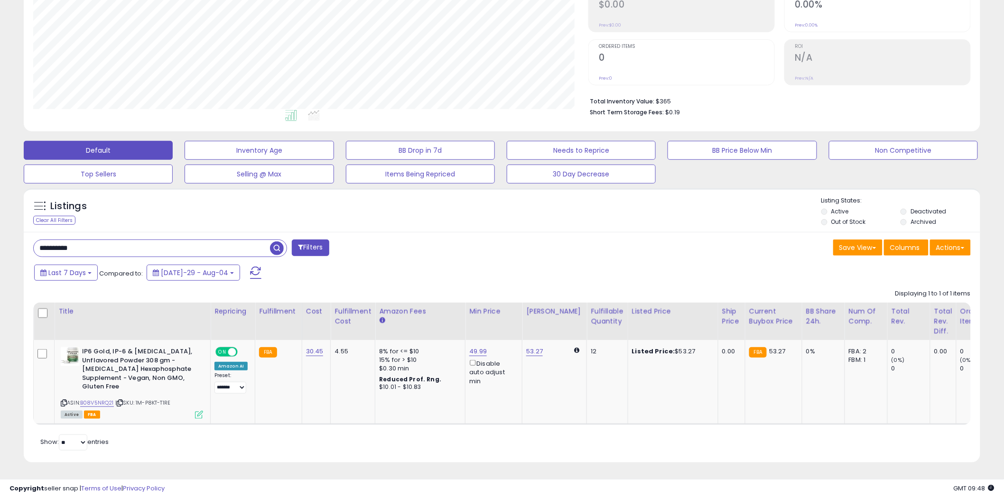 The height and width of the screenshot is (498, 1004). I want to click on p: Listing States:, so click(900, 201).